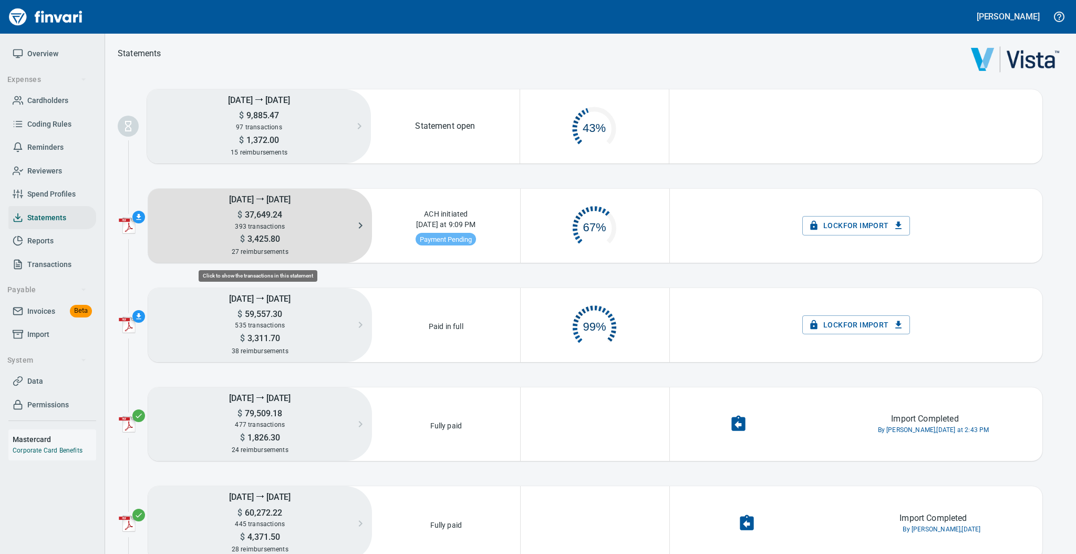 The width and height of the screenshot is (1076, 554). Describe the element at coordinates (260, 351) in the screenshot. I see `span: 38 reimbursements` at that location.